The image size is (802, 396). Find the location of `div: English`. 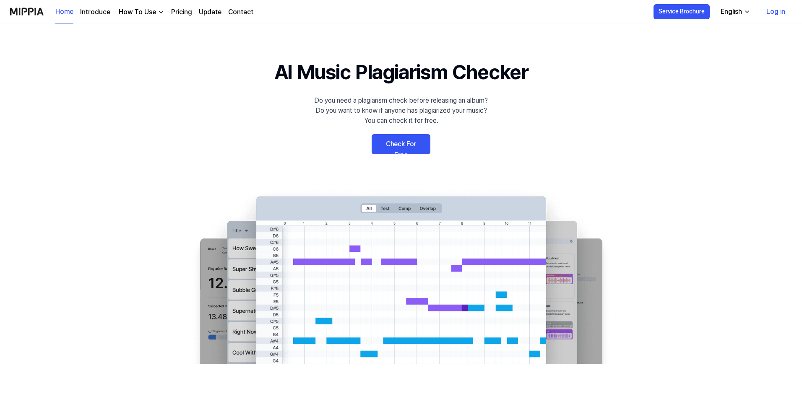

div: English is located at coordinates (731, 12).